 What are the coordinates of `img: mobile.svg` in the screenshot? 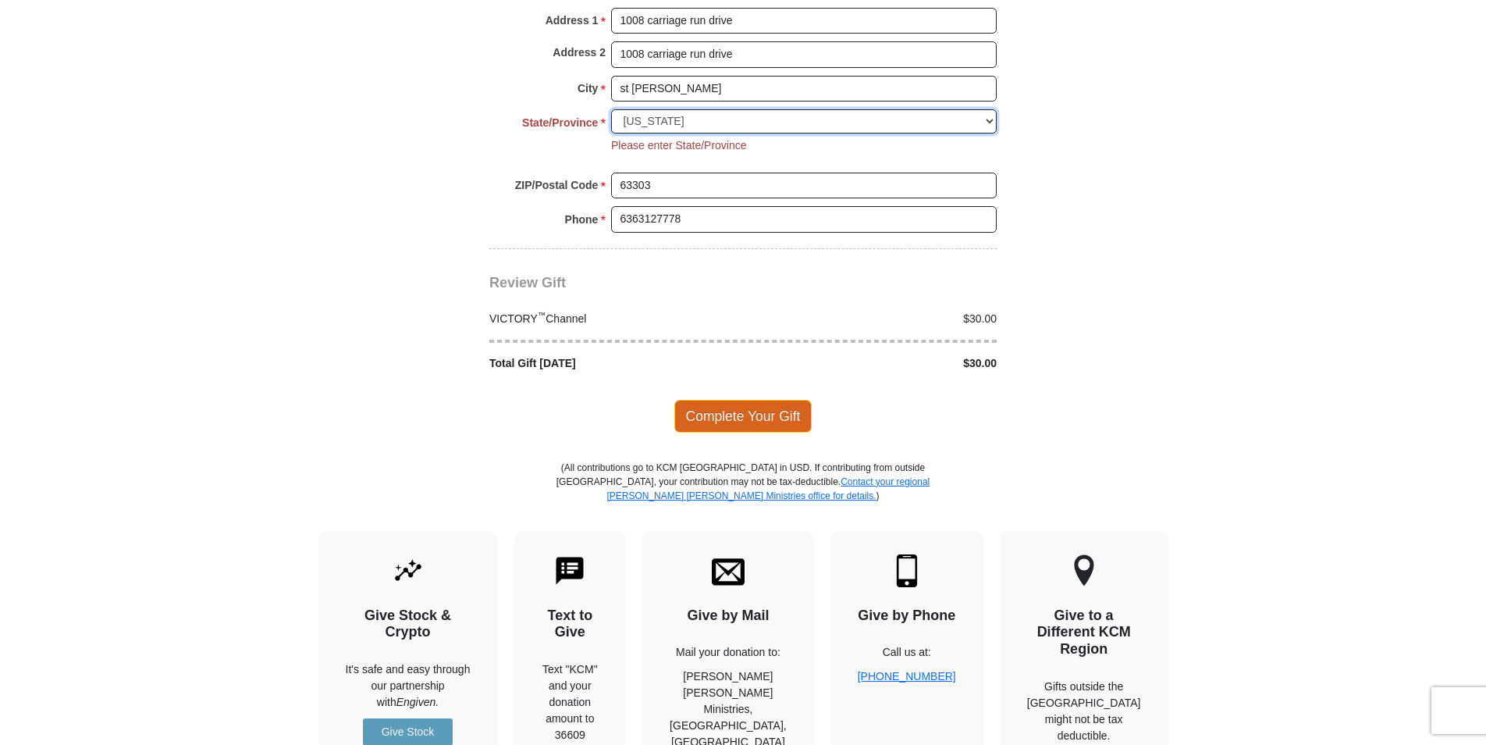 It's located at (907, 571).